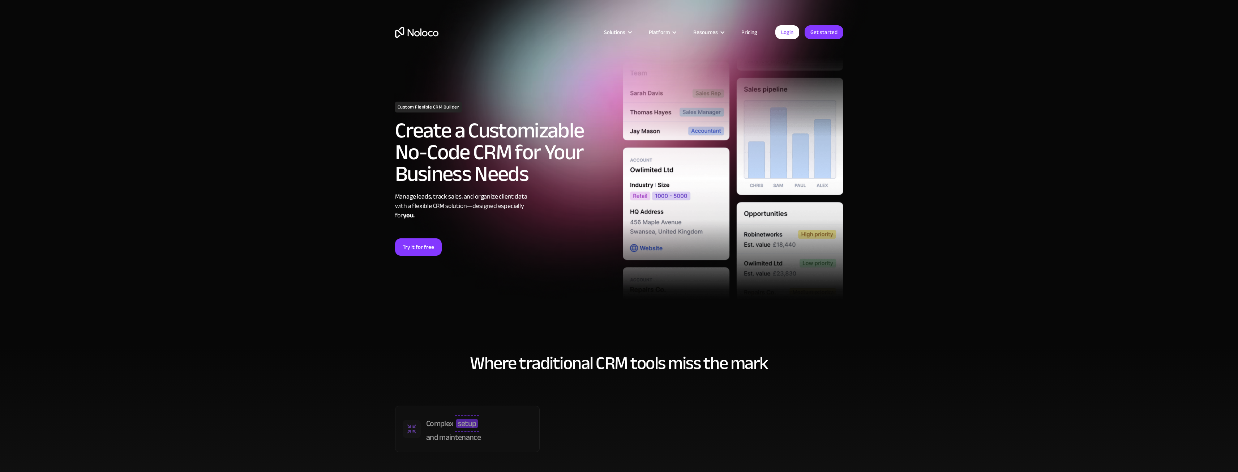 Image resolution: width=1238 pixels, height=472 pixels. Describe the element at coordinates (791, 414) in the screenshot. I see `div: Integrations` at that location.